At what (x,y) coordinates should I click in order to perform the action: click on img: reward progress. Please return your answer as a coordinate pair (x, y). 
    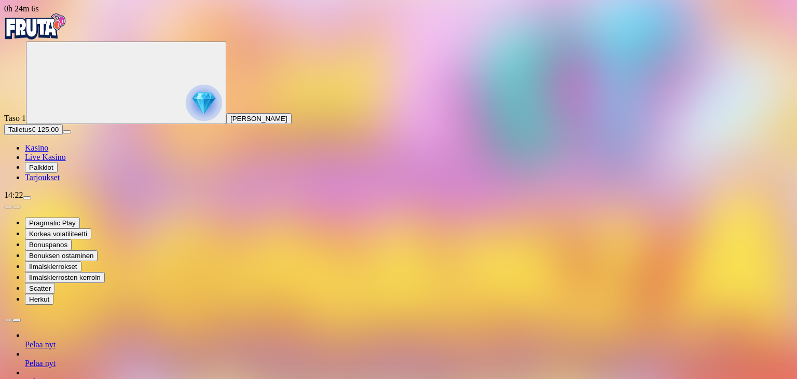
    Looking at the image, I should click on (204, 103).